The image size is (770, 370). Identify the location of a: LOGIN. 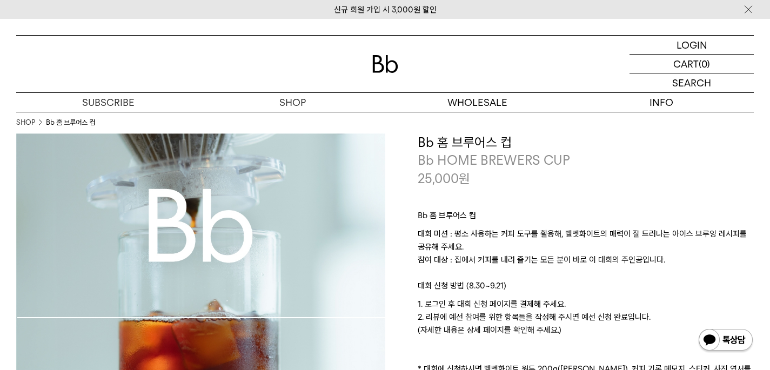
(692, 45).